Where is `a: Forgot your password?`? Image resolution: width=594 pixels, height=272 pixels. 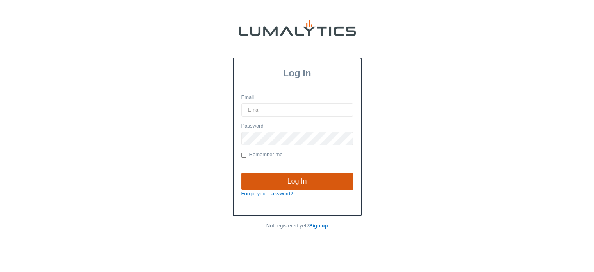
a: Forgot your password? is located at coordinates (267, 193).